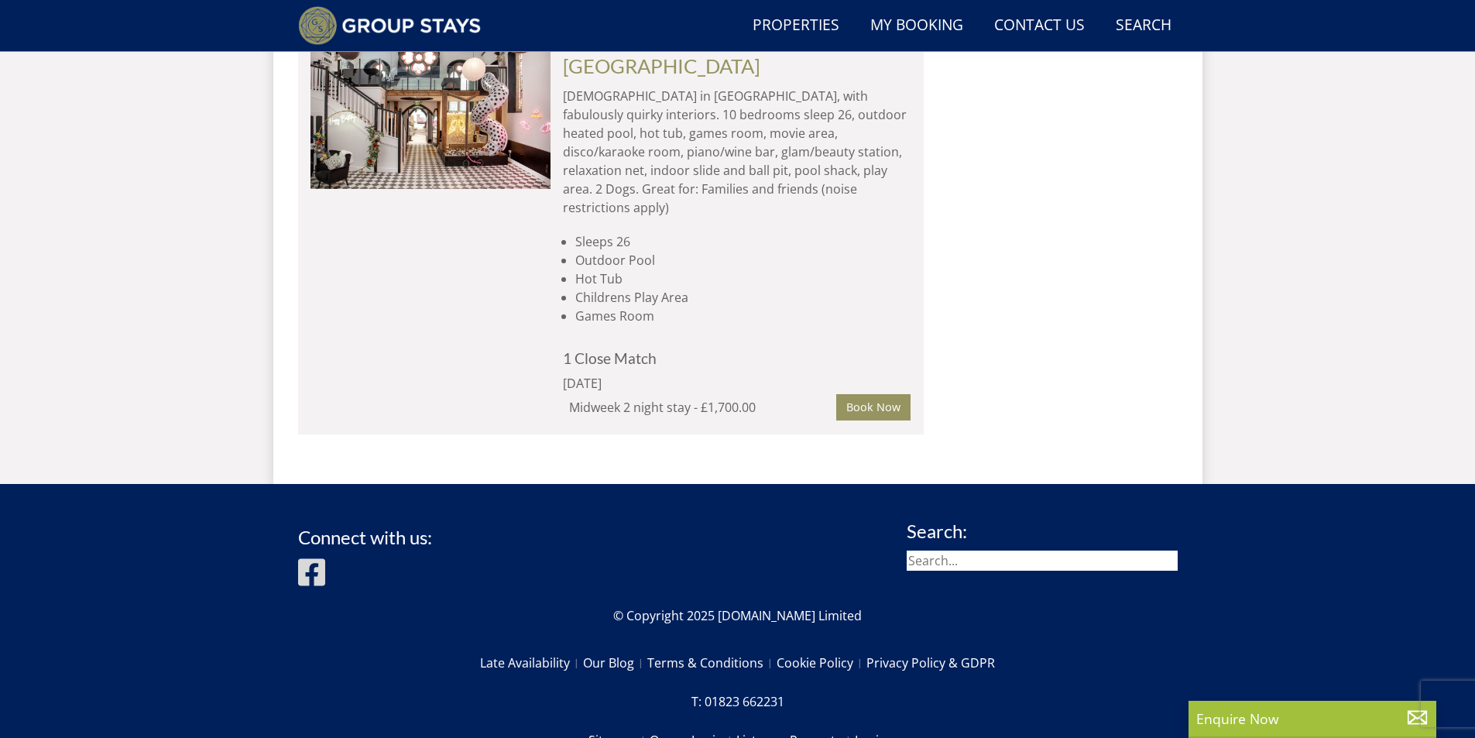 This screenshot has height=738, width=1475. I want to click on a: Properties, so click(796, 26).